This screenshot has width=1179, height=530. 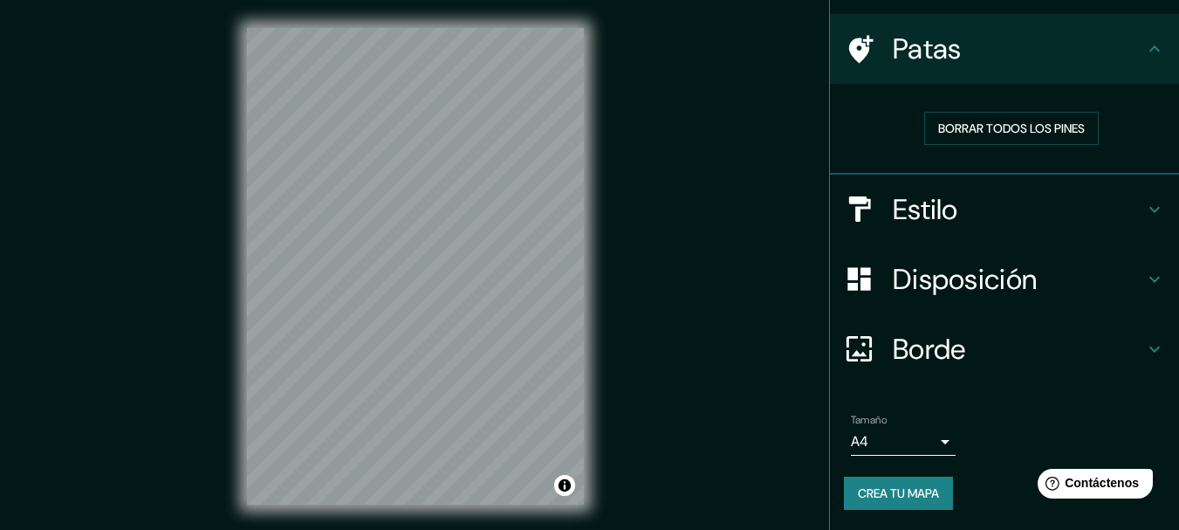 What do you see at coordinates (860, 441) in the screenshot?
I see `font: A4` at bounding box center [860, 441].